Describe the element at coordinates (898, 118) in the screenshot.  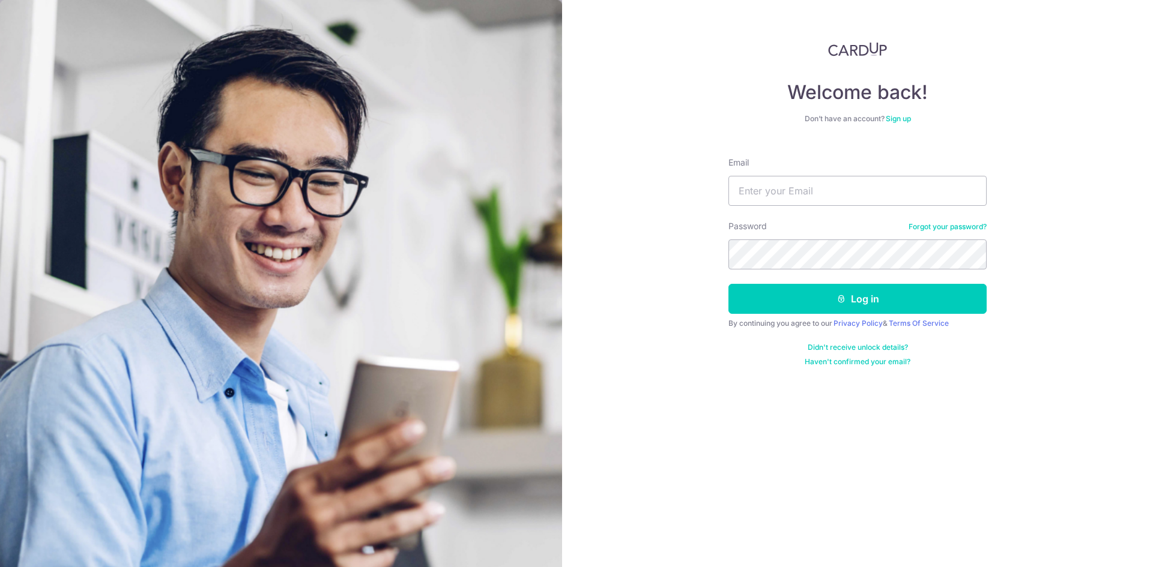
I see `a: Sign up` at that location.